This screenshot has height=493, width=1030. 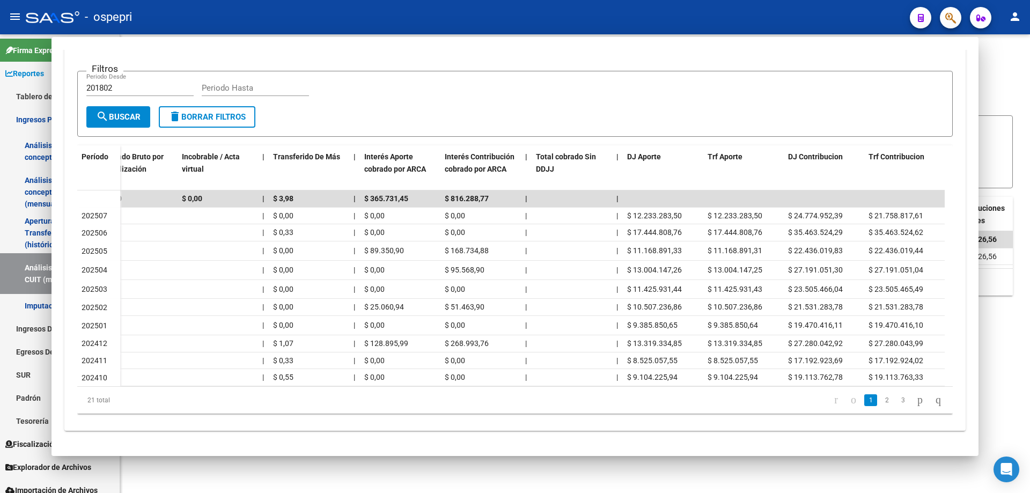 What do you see at coordinates (896, 232) in the screenshot?
I see `span: $ 35.463.524,62` at bounding box center [896, 232].